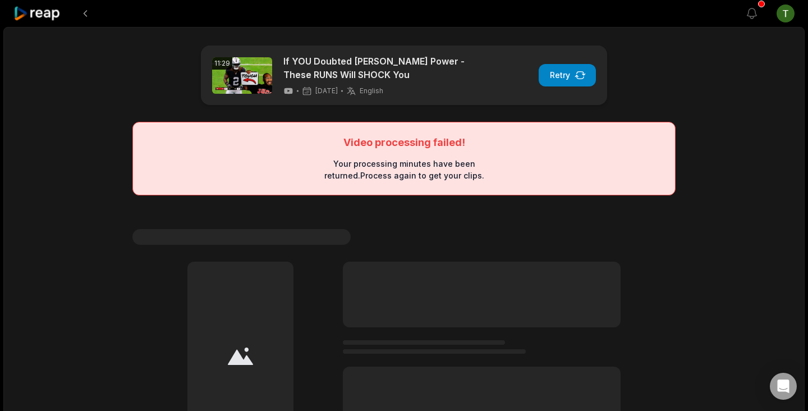  Describe the element at coordinates (404, 169) in the screenshot. I see `div: Your processing minutes have been returned. Process again to get your clips.` at that location.